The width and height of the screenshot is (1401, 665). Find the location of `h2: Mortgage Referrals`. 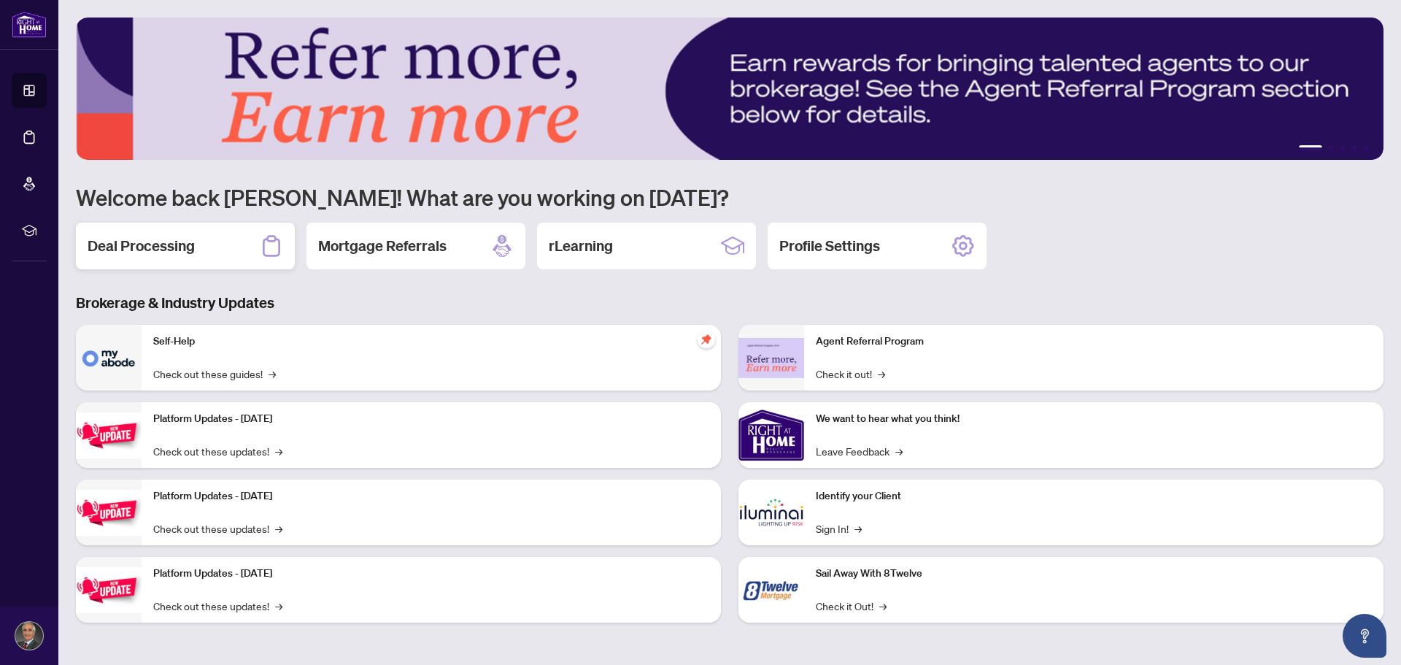

h2: Mortgage Referrals is located at coordinates (382, 246).